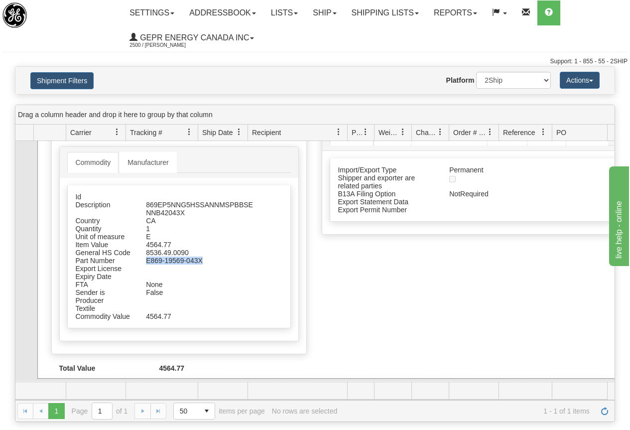  What do you see at coordinates (81, 133) in the screenshot?
I see `span: Carrier` at bounding box center [81, 133].